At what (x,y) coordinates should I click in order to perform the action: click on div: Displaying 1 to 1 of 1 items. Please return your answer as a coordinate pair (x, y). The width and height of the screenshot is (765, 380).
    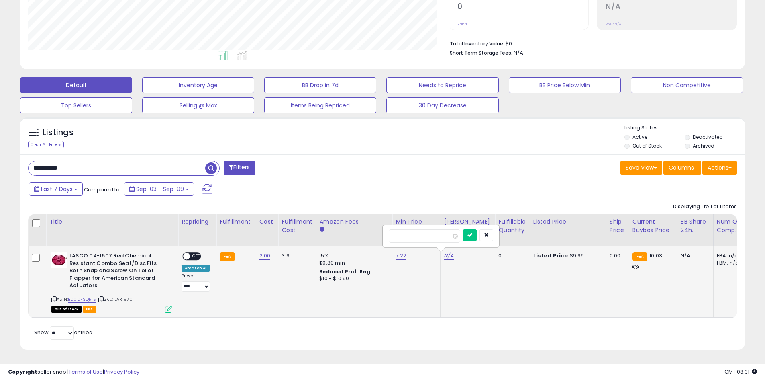
    Looking at the image, I should click on (705, 207).